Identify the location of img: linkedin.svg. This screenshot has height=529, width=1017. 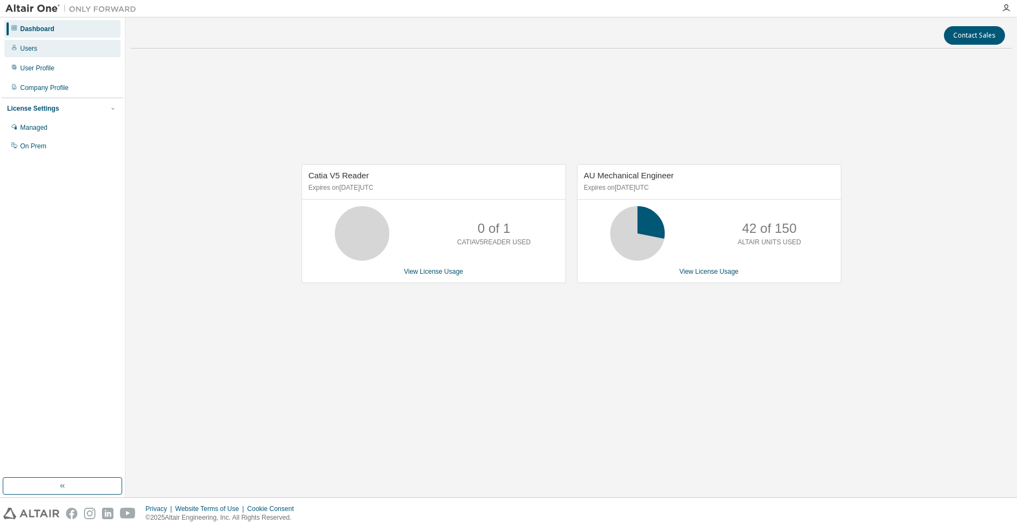
(107, 513).